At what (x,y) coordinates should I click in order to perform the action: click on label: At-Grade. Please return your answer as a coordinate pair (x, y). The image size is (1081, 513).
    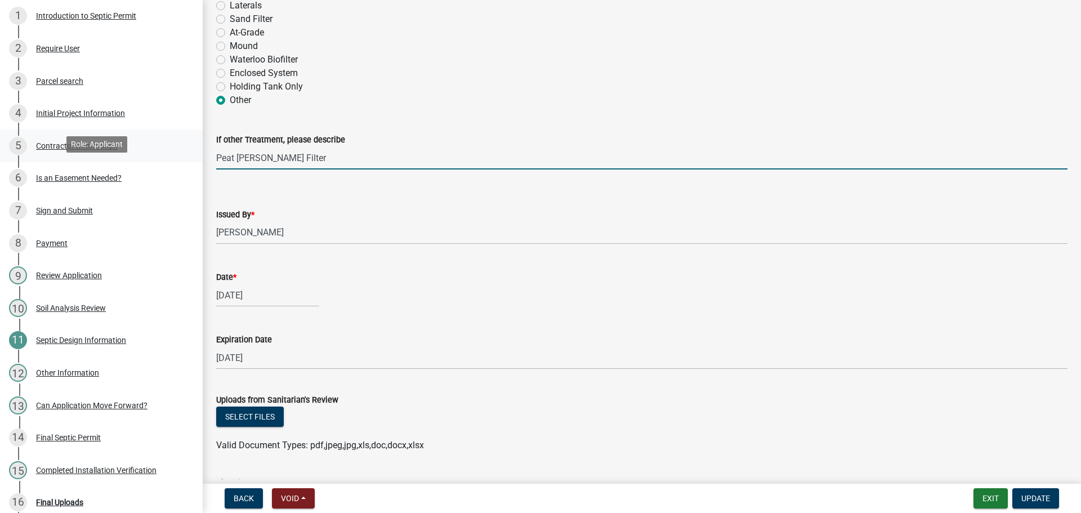
    Looking at the image, I should click on (246, 33).